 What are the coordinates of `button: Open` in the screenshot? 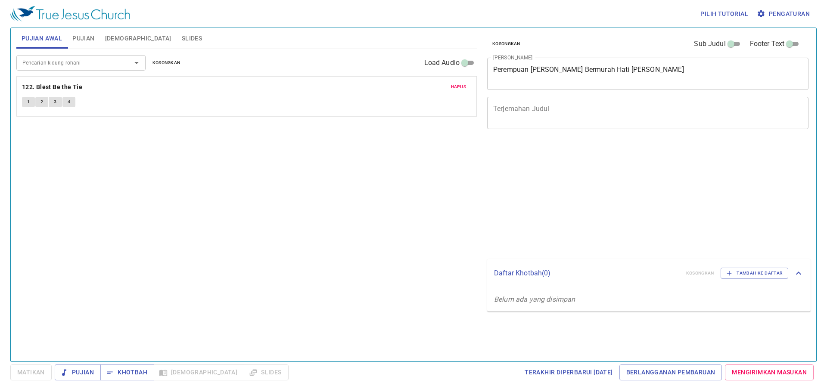 It's located at (136, 63).